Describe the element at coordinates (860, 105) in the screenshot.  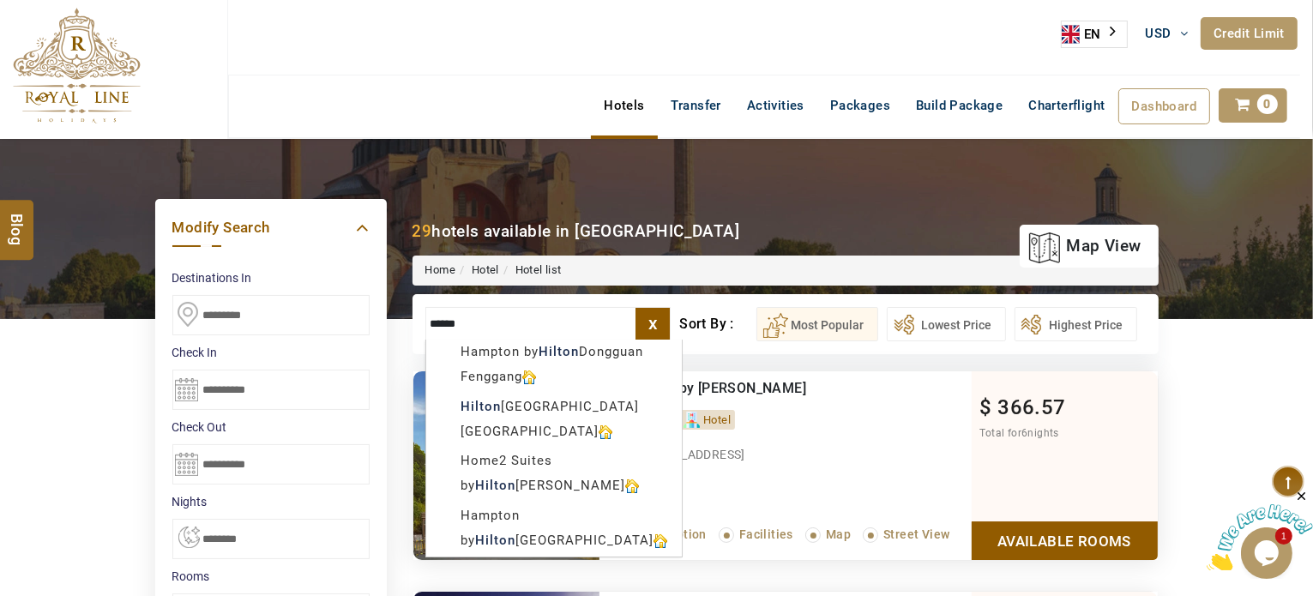
I see `a: Packages` at that location.